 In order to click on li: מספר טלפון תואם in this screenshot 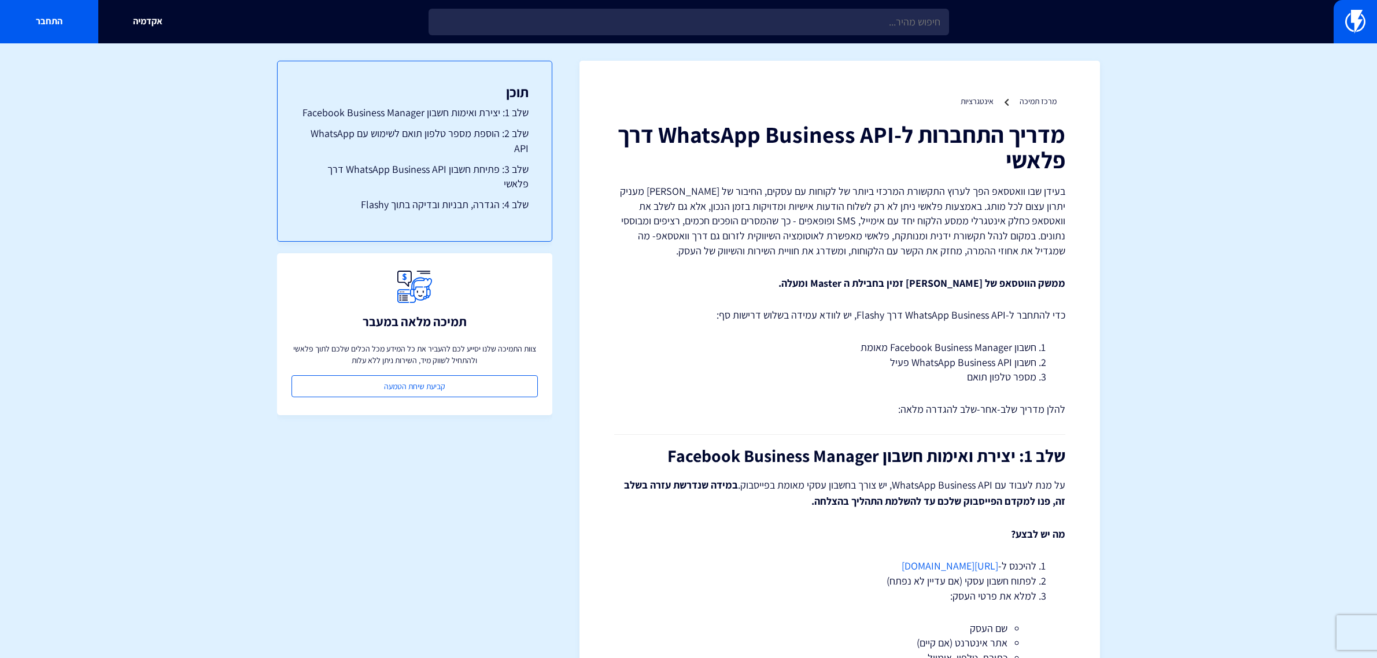, I will do `click(840, 377)`.